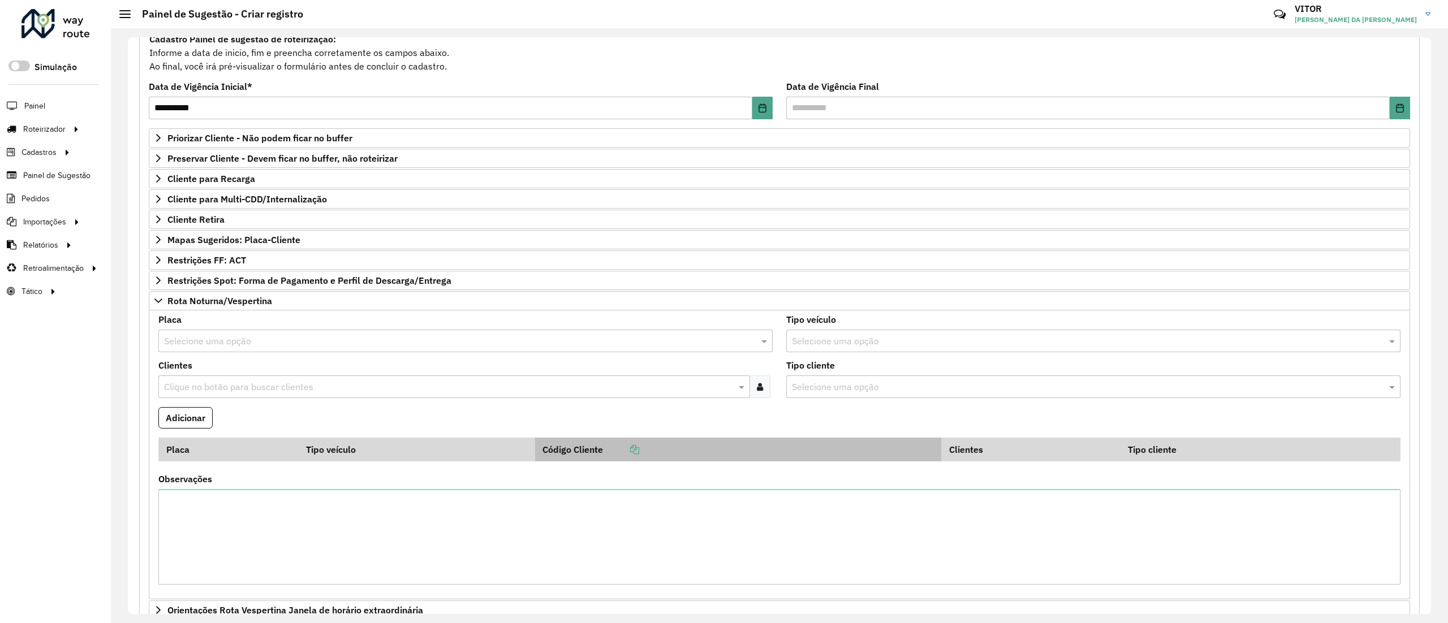 Image resolution: width=1448 pixels, height=623 pixels. I want to click on label: Data de Vigência Inicial, so click(200, 87).